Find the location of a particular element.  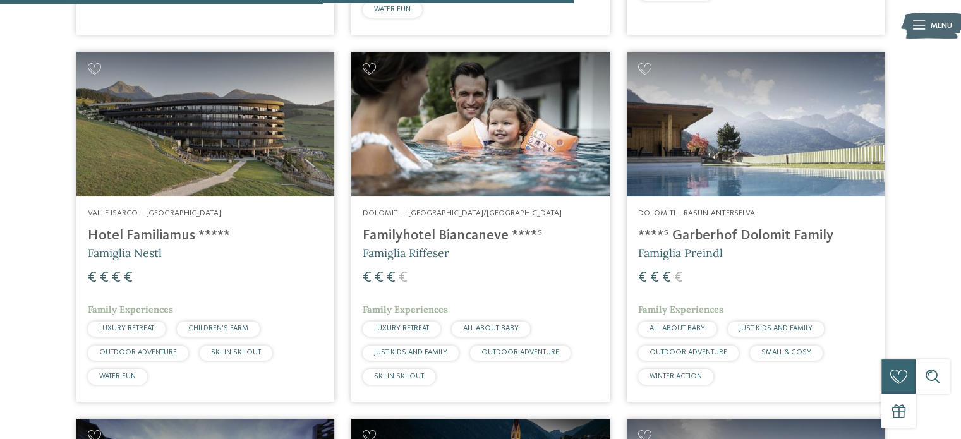

span: Dolomiti – Rasun-Anterselva is located at coordinates (696, 213).